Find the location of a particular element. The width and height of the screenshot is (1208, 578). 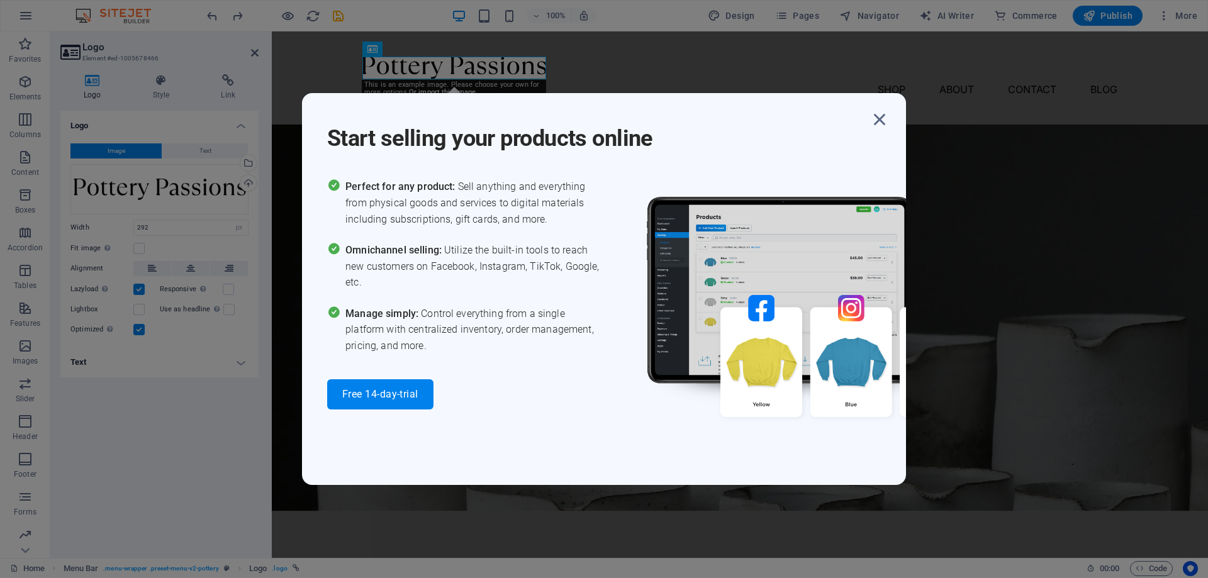

span: Utilize the built-in tools to reach new customers on Facebook, Instagram, TikTok, Google, etc. is located at coordinates (474, 266).